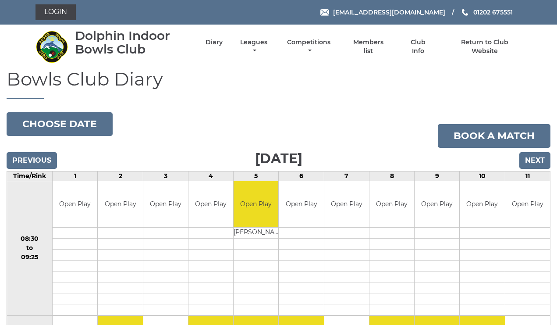 The width and height of the screenshot is (557, 325). Describe the element at coordinates (30, 248) in the screenshot. I see `td: 08:30 to 09:25` at that location.